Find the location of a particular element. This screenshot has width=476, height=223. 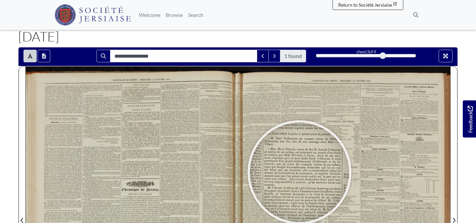

a: Browse is located at coordinates (174, 15).